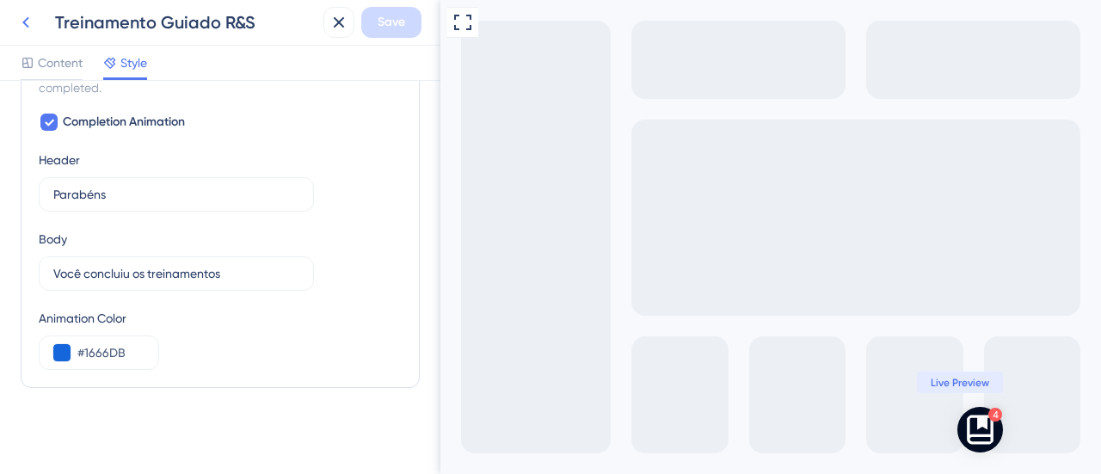 The height and width of the screenshot is (474, 1101). Describe the element at coordinates (186, 22) in the screenshot. I see `div: Treinamento Guiado R&S` at that location.